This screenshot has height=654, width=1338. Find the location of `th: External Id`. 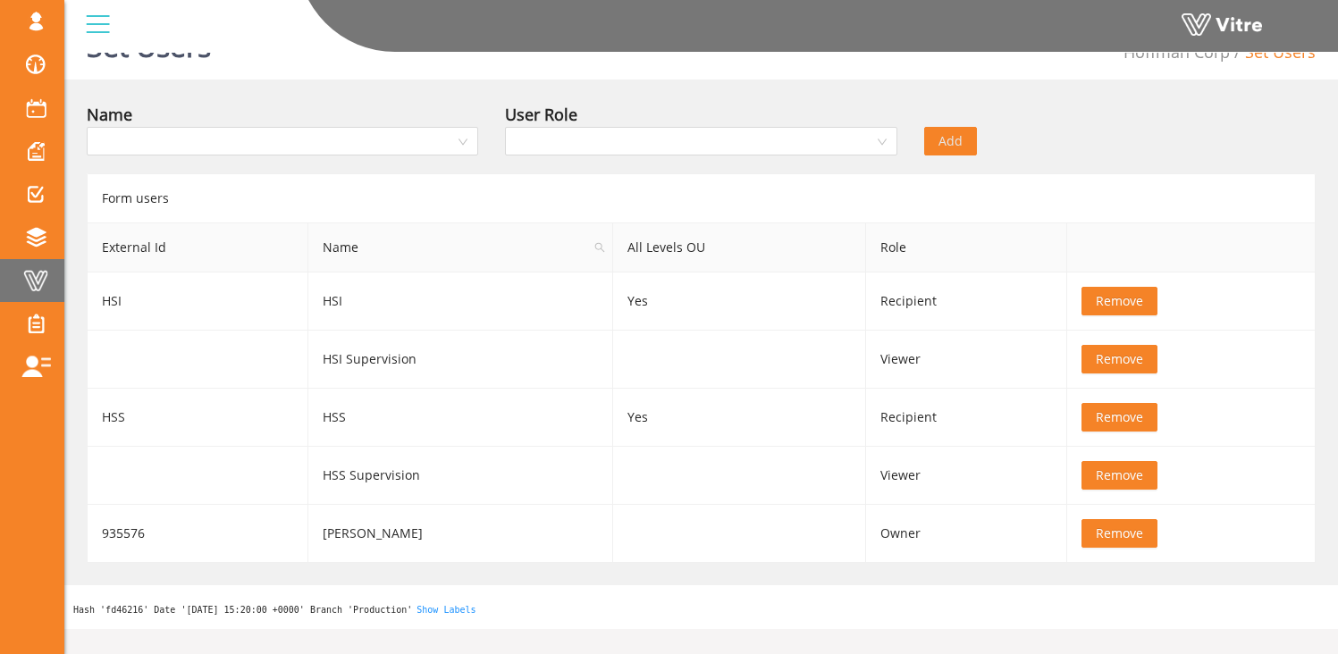

th: External Id is located at coordinates (198, 248).